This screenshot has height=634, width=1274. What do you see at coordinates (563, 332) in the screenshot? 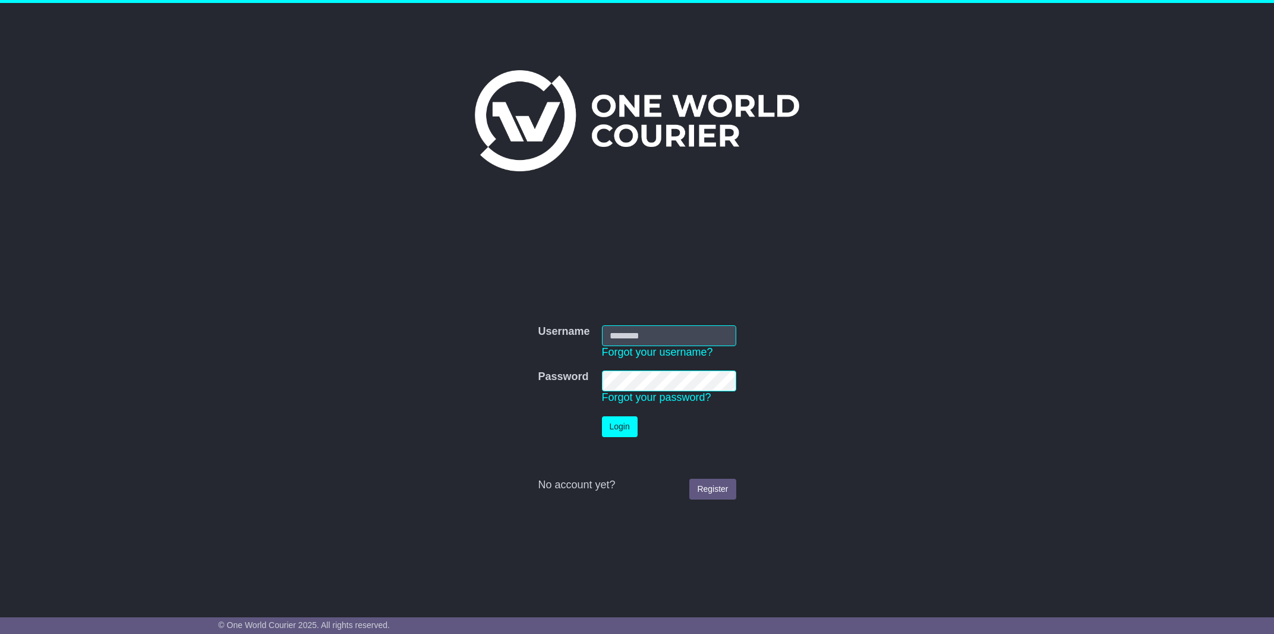
I see `label: Username` at bounding box center [563, 332].